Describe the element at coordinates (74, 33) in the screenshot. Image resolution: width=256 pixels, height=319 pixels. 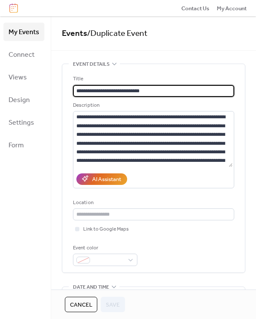
I see `a: Events` at that location.